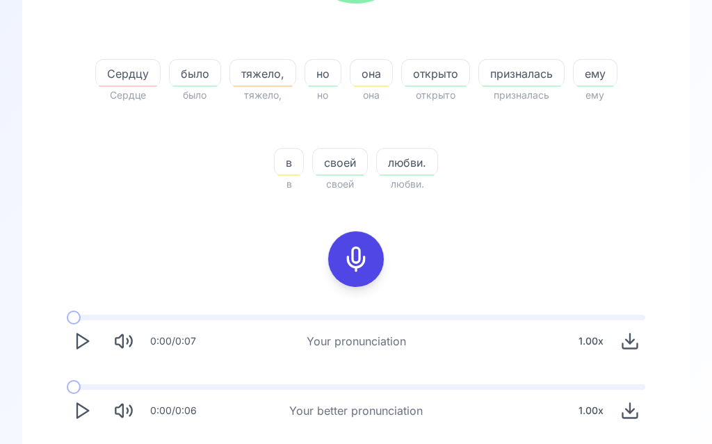 This screenshot has height=444, width=712. I want to click on div: Your better pronunciation, so click(356, 412).